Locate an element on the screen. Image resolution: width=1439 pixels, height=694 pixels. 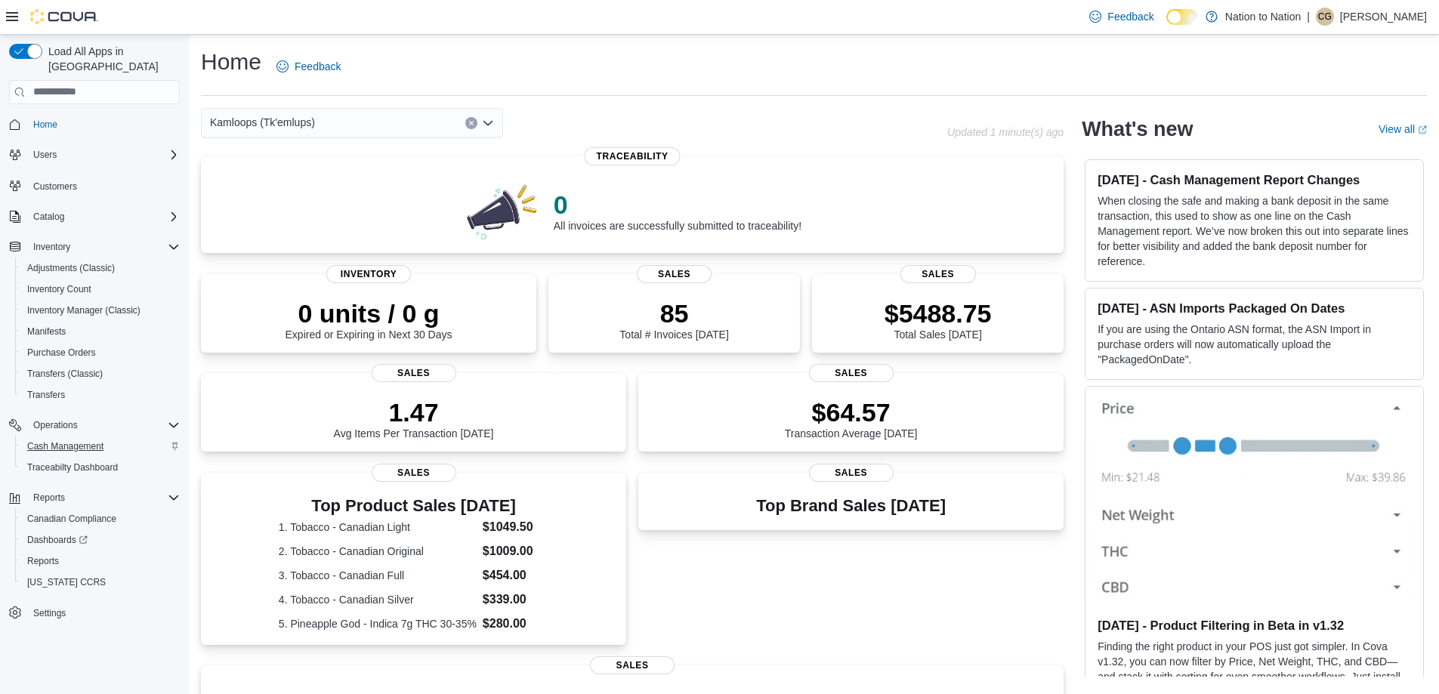
a: Manifests is located at coordinates (46, 332).